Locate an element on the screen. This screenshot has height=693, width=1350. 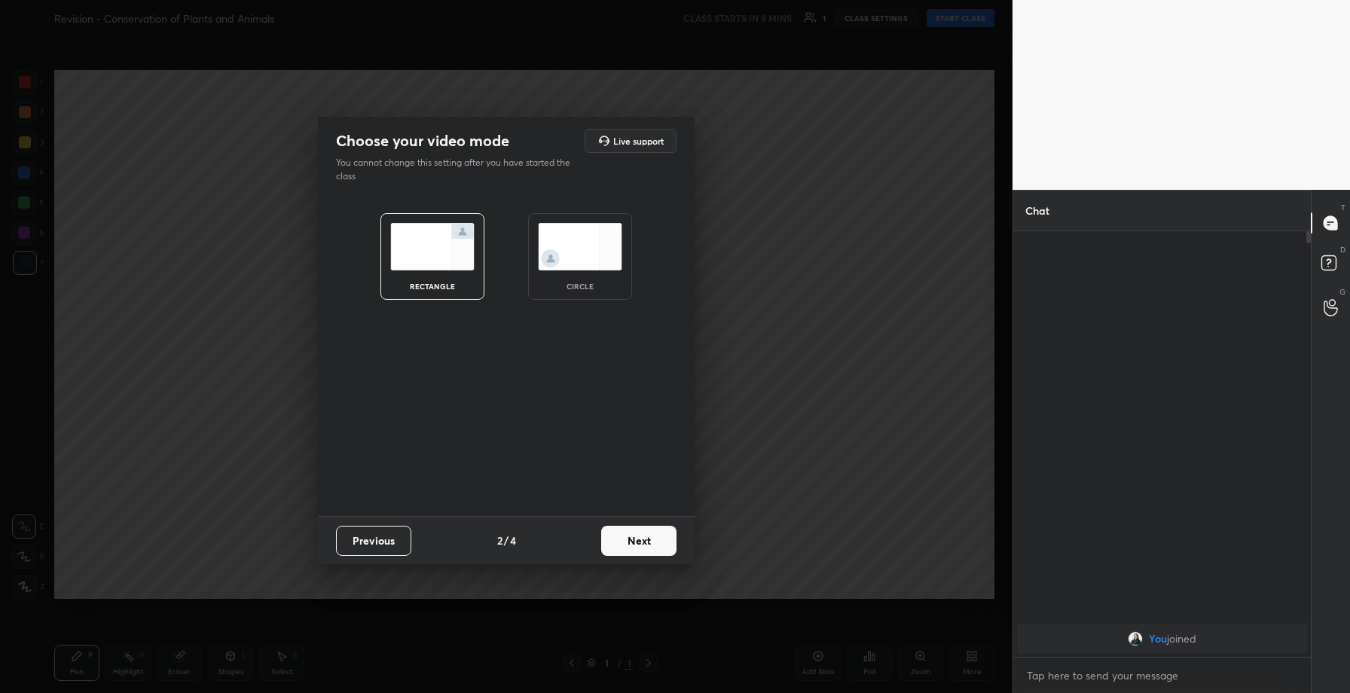
p: You cannot change this setting after you have started the class is located at coordinates (458, 170).